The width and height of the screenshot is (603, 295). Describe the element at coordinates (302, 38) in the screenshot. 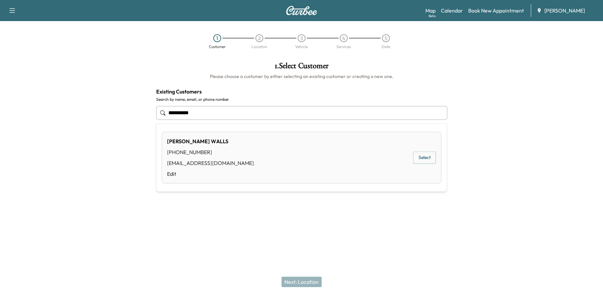

I see `div: 3` at that location.